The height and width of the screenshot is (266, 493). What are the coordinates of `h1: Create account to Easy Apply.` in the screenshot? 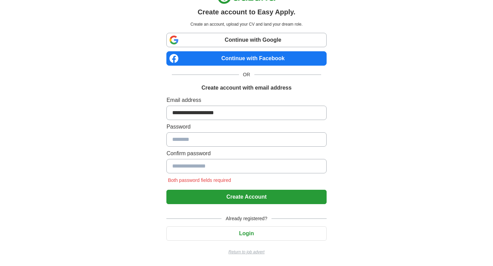 It's located at (246, 12).